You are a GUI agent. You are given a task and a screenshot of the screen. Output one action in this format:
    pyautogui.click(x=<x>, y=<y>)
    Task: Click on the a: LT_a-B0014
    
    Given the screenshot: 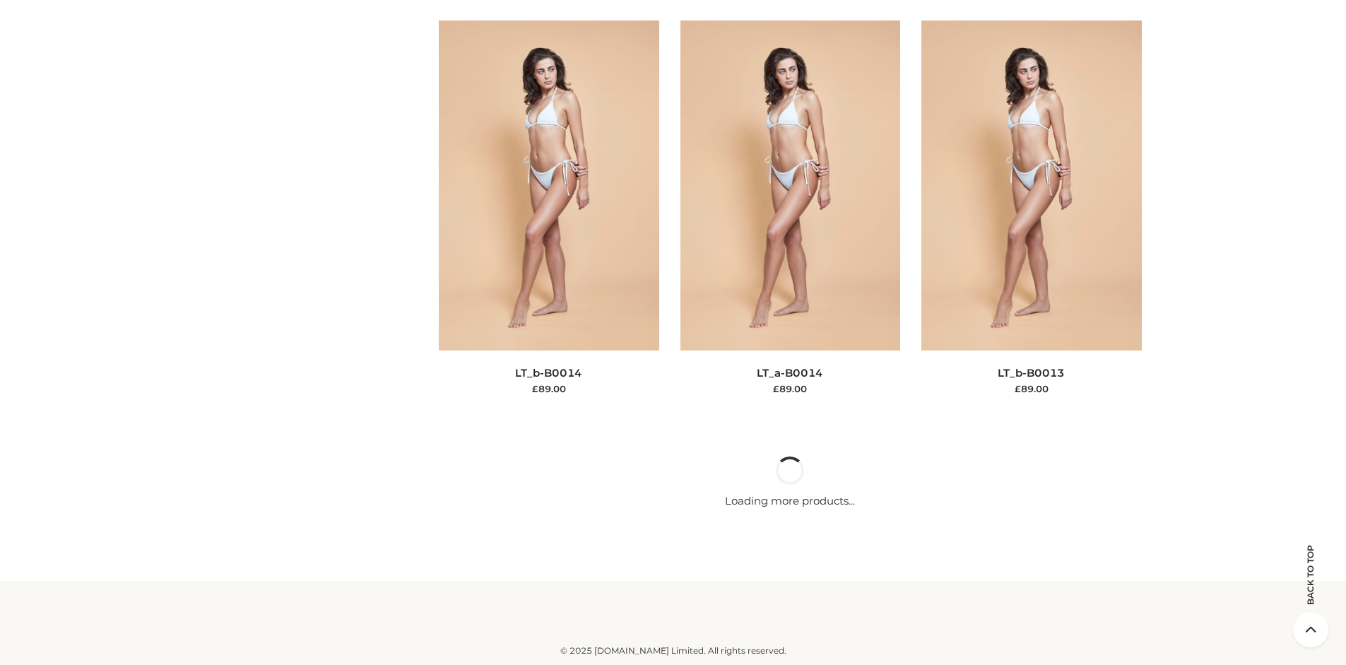 What is the action you would take?
    pyautogui.click(x=790, y=372)
    